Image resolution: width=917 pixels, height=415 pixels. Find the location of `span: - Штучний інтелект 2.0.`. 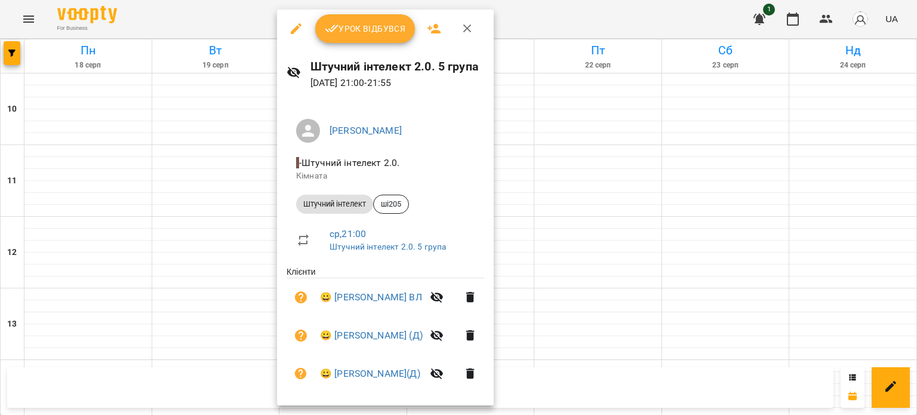

span: - Штучний інтелект 2.0. is located at coordinates (349, 162).